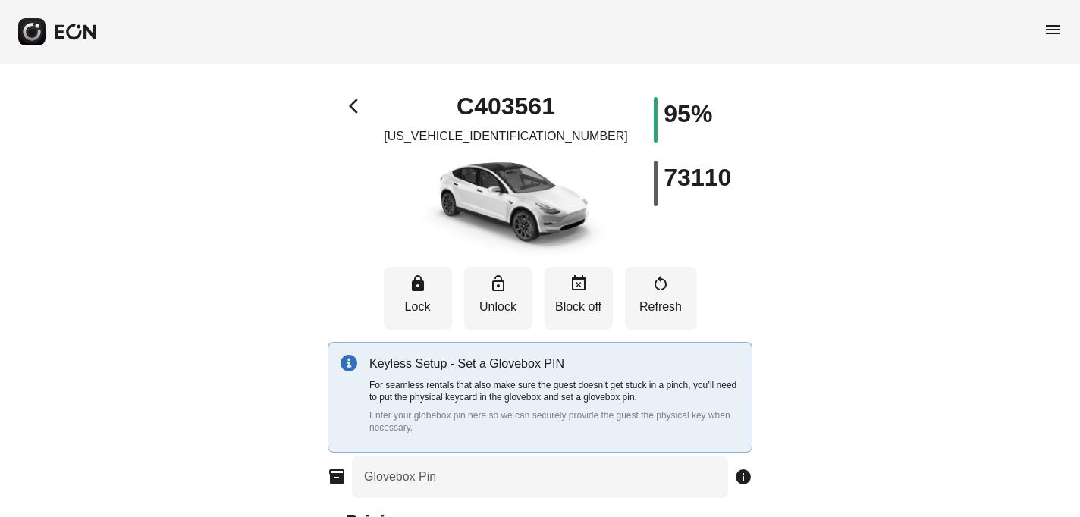  Describe the element at coordinates (743, 477) in the screenshot. I see `span: info` at that location.